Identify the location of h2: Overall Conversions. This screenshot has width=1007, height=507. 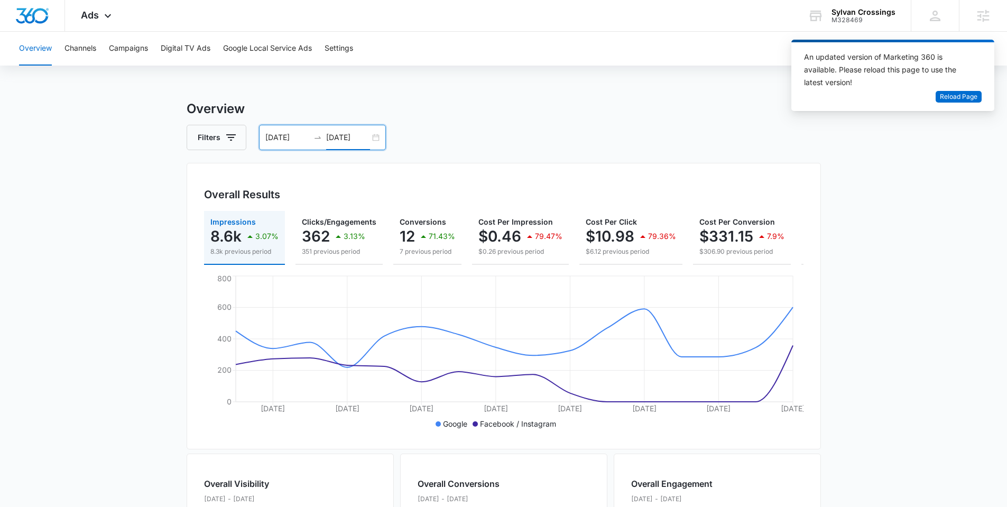
(458, 483).